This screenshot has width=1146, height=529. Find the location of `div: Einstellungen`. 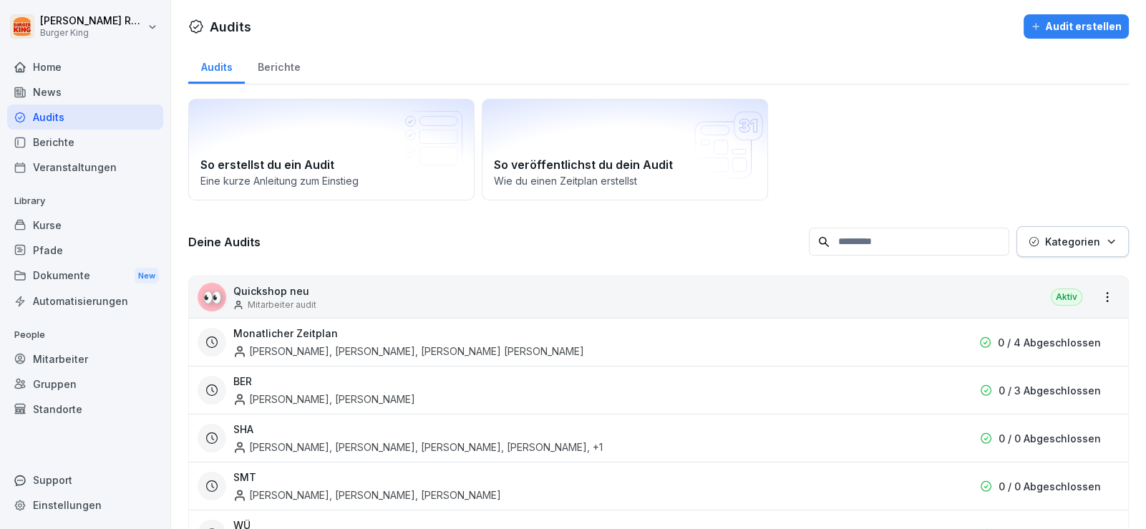

div: Einstellungen is located at coordinates (85, 504).